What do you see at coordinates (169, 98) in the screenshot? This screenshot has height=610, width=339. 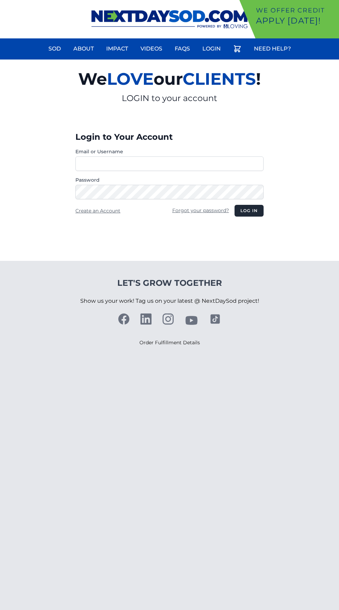 I see `p: LOGIN to your account` at bounding box center [169, 98].